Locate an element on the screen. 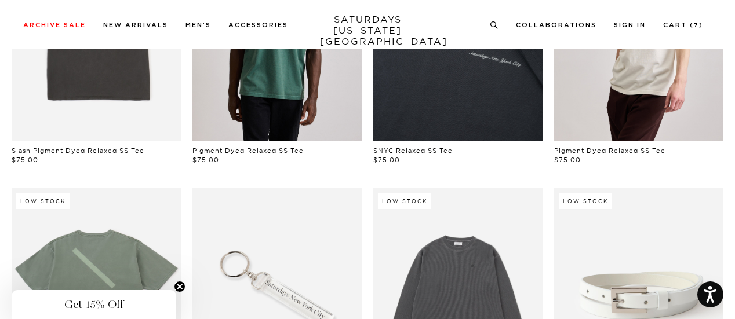  a: Men's is located at coordinates (198, 25).